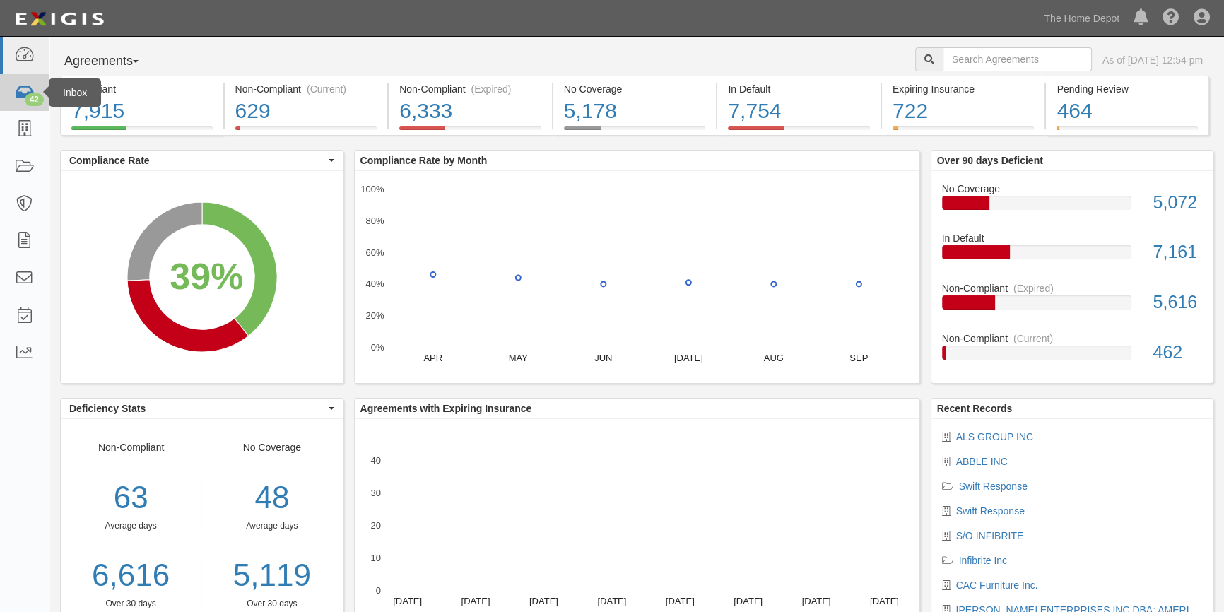 The width and height of the screenshot is (1224, 612). Describe the element at coordinates (75, 93) in the screenshot. I see `div: Inbox` at that location.